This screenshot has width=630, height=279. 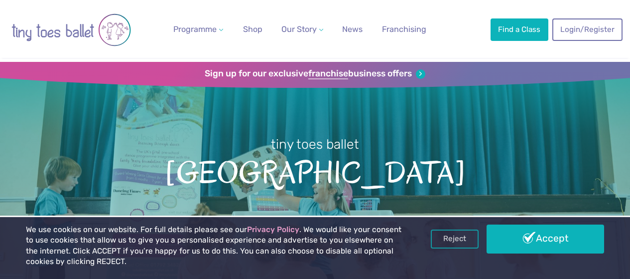 I want to click on span: Our Story, so click(x=299, y=29).